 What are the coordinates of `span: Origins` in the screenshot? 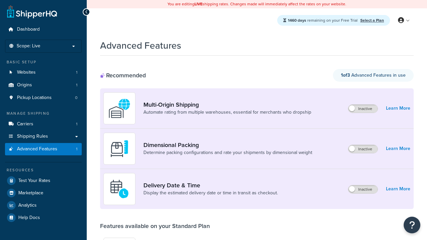 It's located at (24, 85).